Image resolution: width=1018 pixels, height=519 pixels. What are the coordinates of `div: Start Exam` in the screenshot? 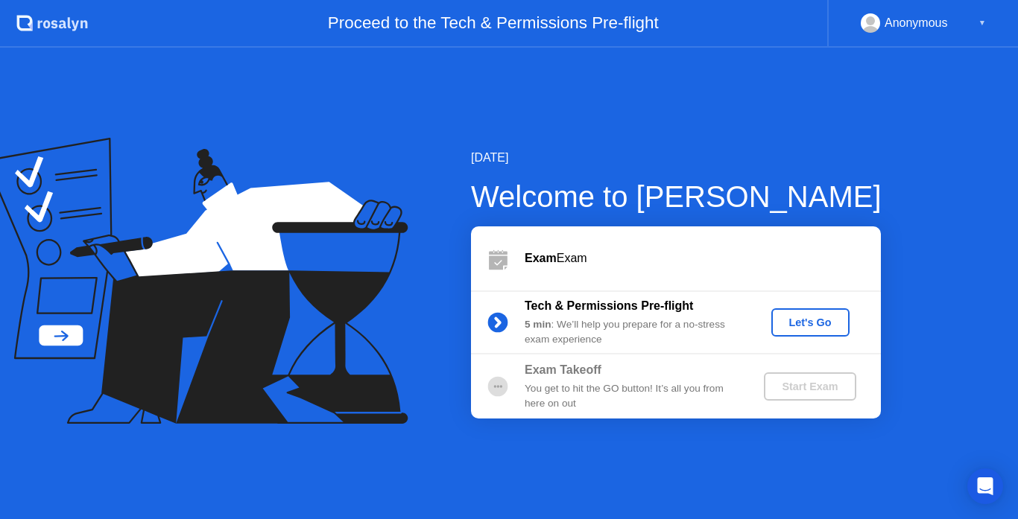 It's located at (809, 387).